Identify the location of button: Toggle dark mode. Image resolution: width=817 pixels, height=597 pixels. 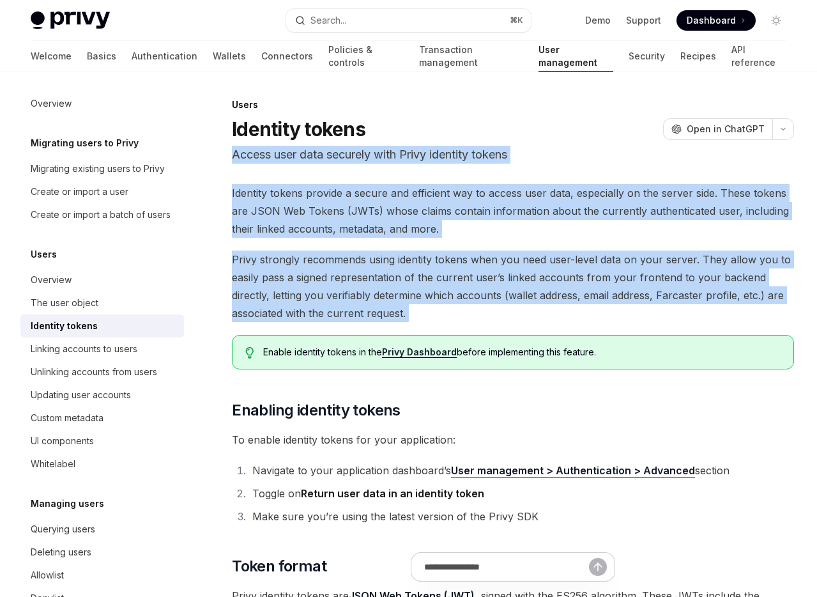
(777, 20).